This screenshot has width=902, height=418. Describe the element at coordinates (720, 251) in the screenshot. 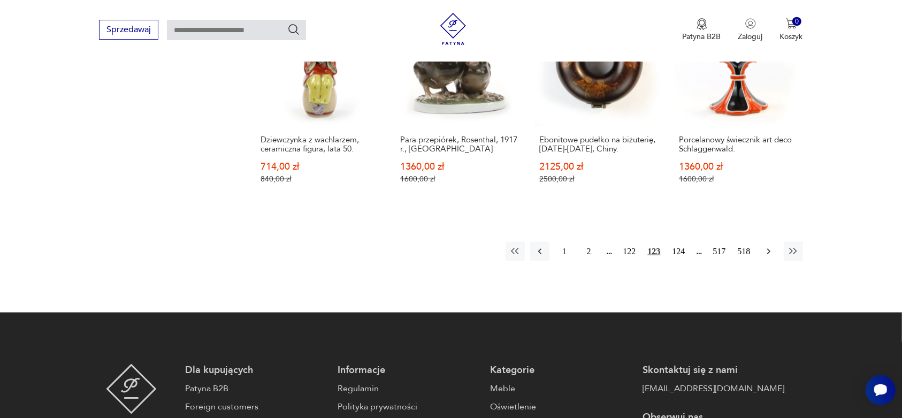

I see `button: 517` at that location.